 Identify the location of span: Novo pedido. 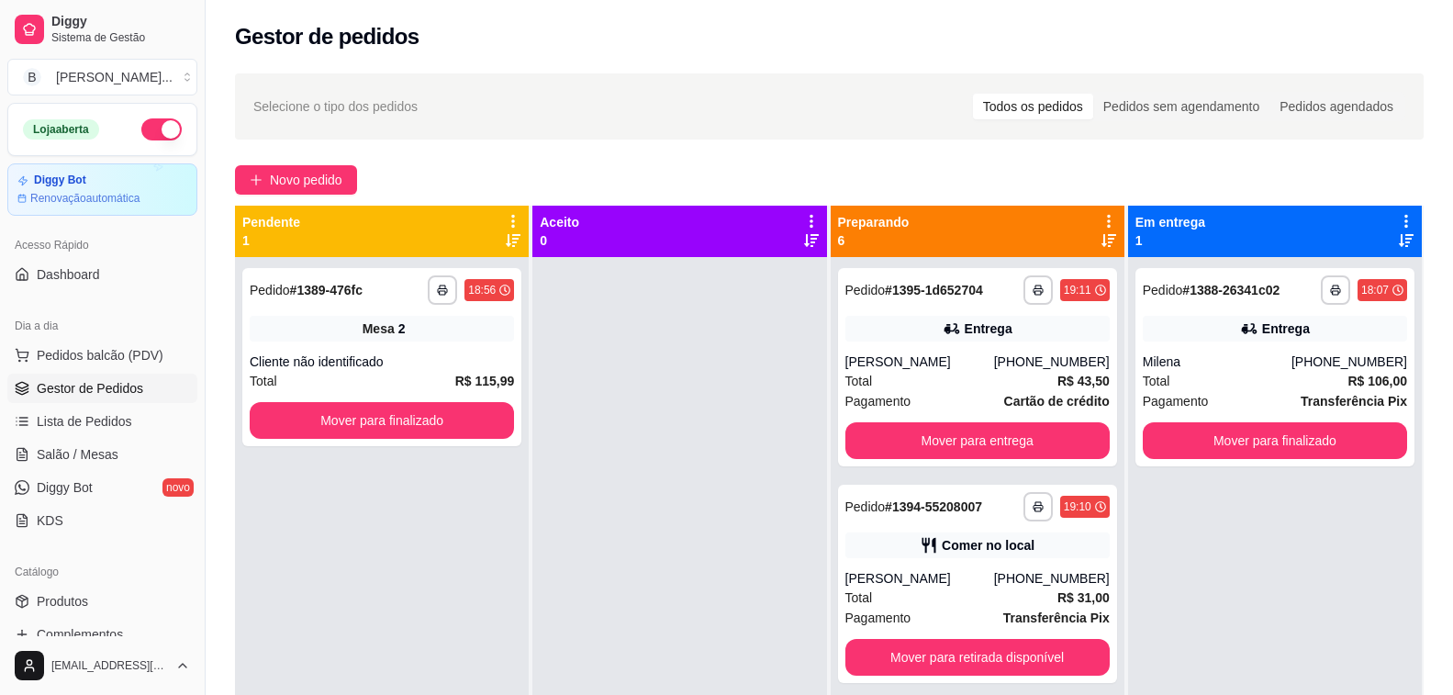
(306, 180).